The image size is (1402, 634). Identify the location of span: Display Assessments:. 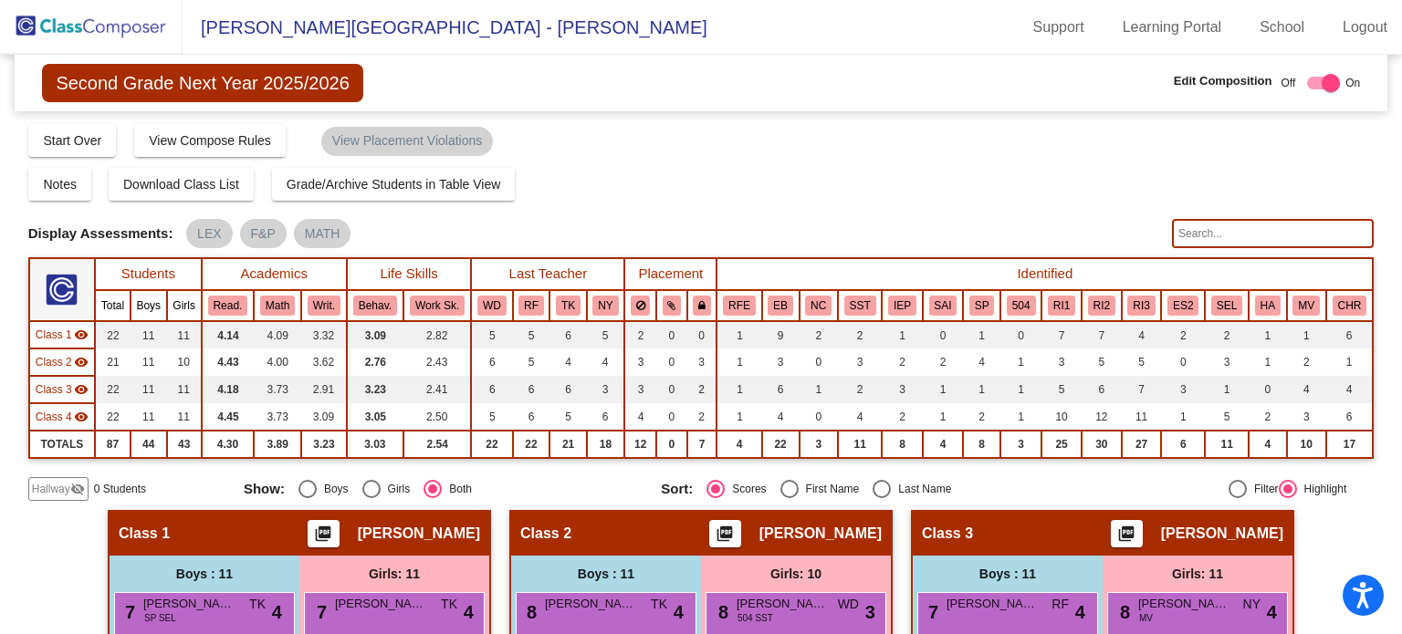
(100, 234).